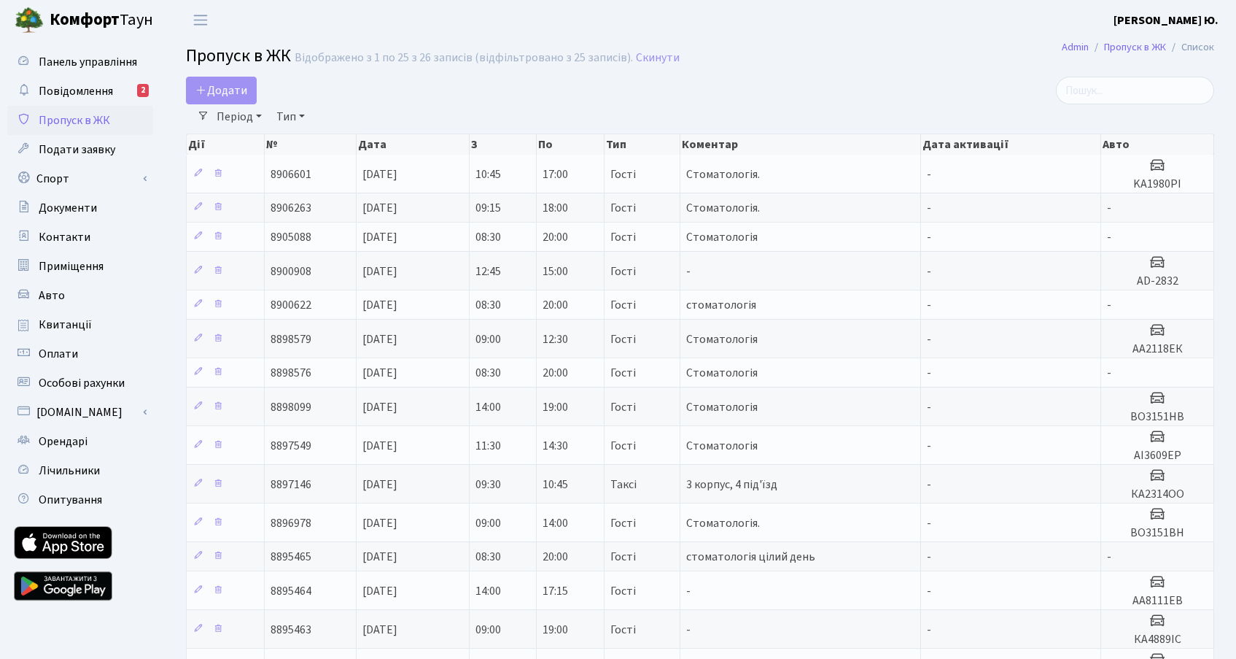  What do you see at coordinates (555, 339) in the screenshot?
I see `span: 12:30` at bounding box center [555, 339].